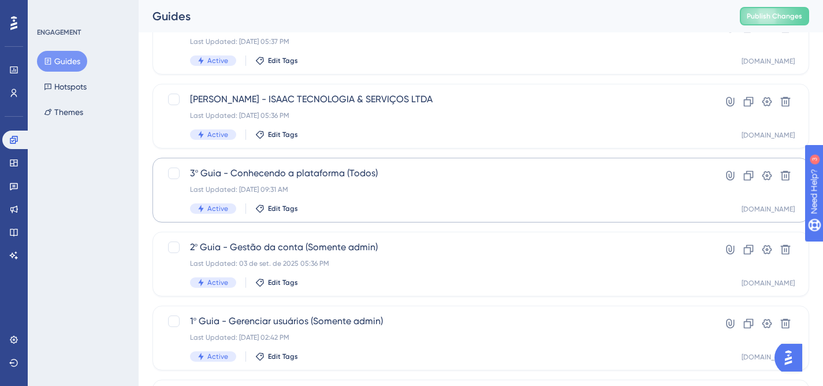  Describe the element at coordinates (432, 16) in the screenshot. I see `div: Guides` at that location.